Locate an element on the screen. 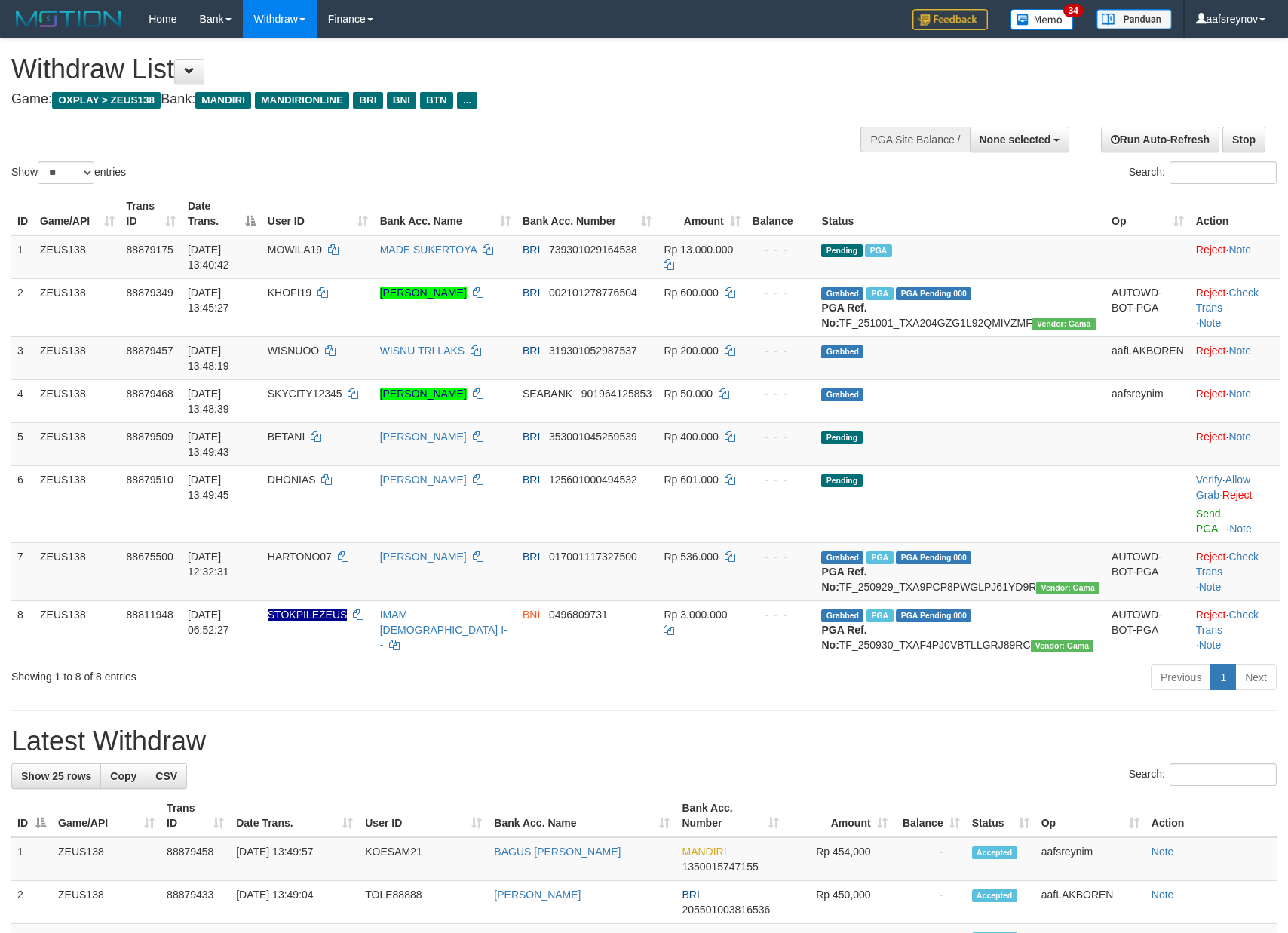  span: WISNUOO is located at coordinates (293, 350).